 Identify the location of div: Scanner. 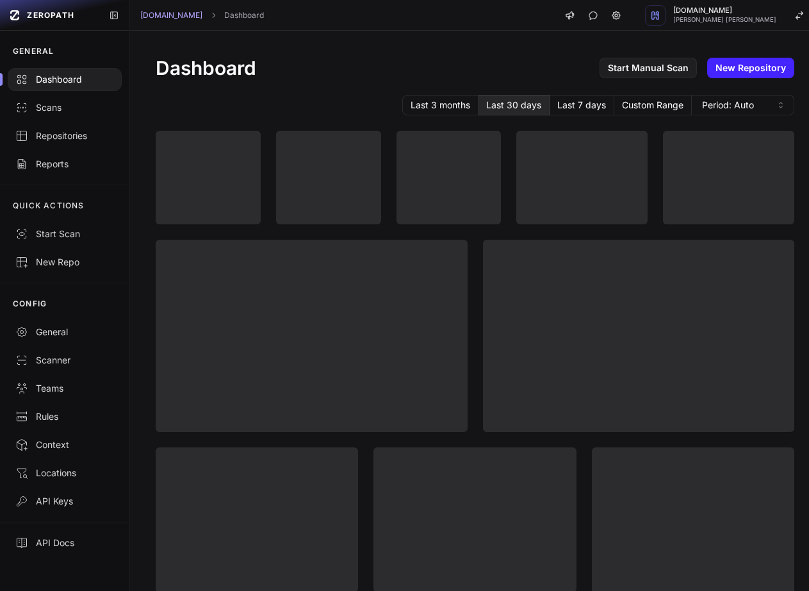
(65, 360).